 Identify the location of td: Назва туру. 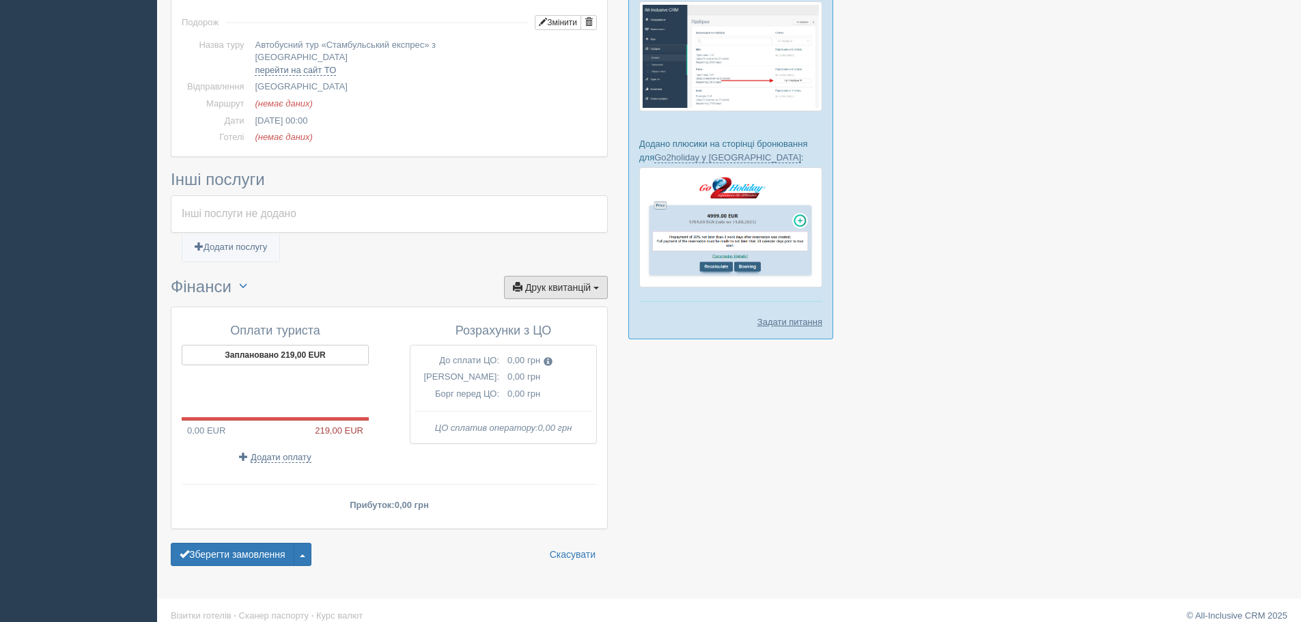
(215, 58).